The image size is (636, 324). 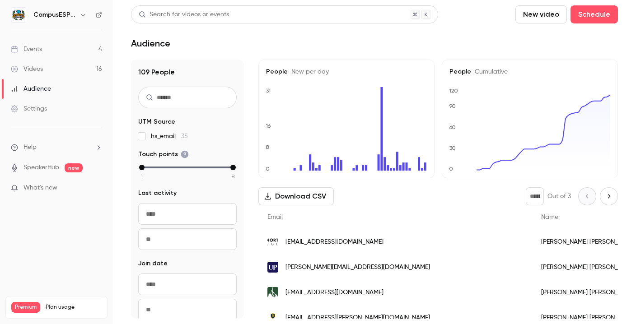 I want to click on text: 31, so click(x=268, y=91).